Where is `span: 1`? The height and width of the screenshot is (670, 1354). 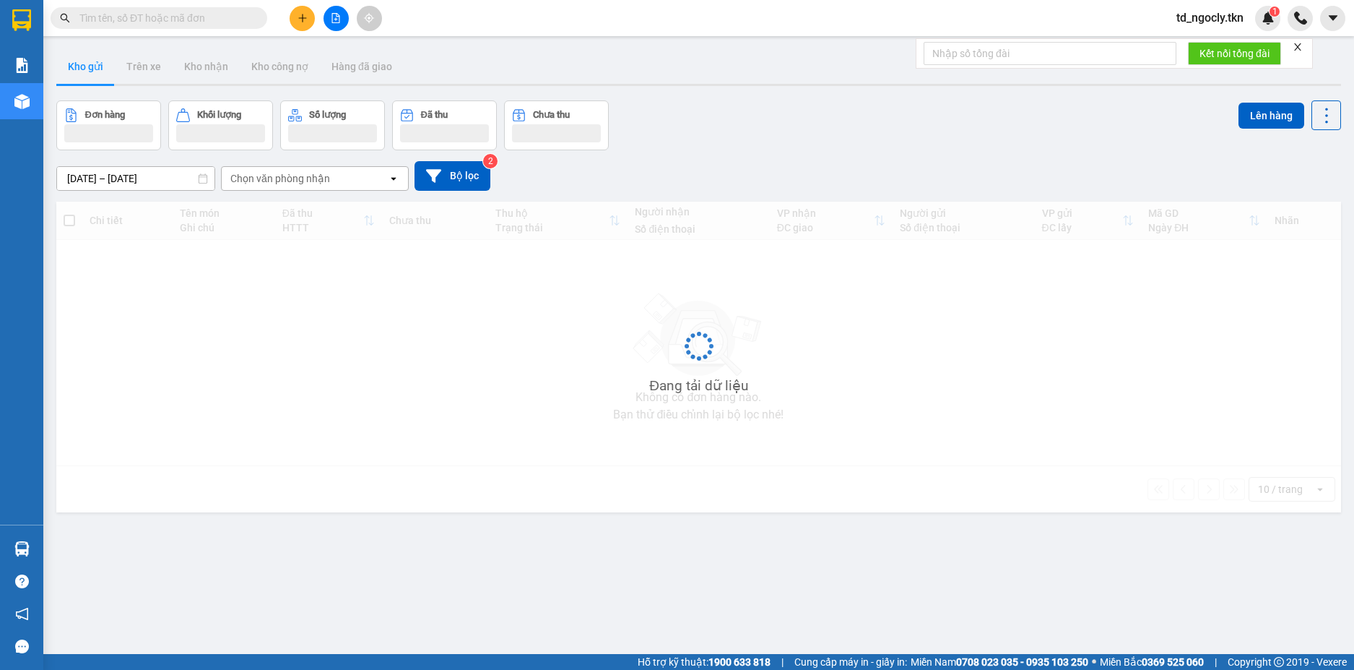
span: 1 is located at coordinates (1274, 12).